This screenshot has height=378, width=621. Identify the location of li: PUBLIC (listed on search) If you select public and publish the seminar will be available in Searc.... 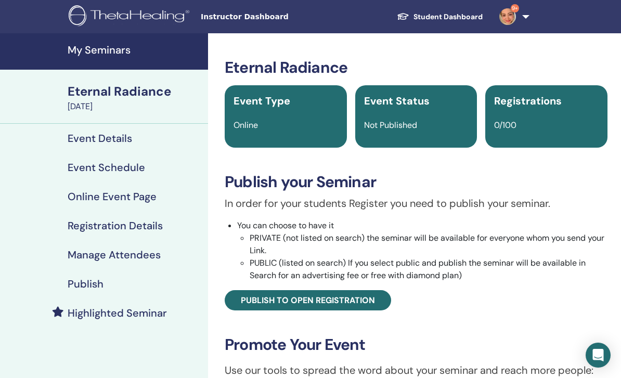
(429, 270).